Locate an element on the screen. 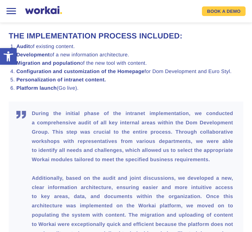 Image resolution: width=252 pixels, height=232 pixels. li: (Go live). is located at coordinates (130, 89).